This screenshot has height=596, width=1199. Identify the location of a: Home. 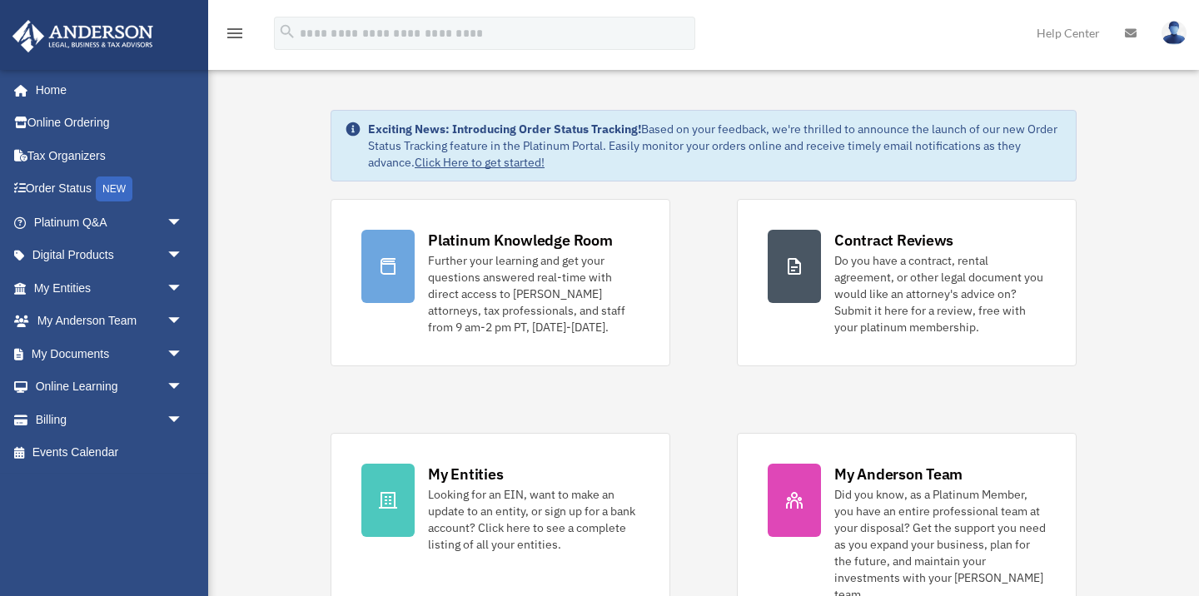
(106, 90).